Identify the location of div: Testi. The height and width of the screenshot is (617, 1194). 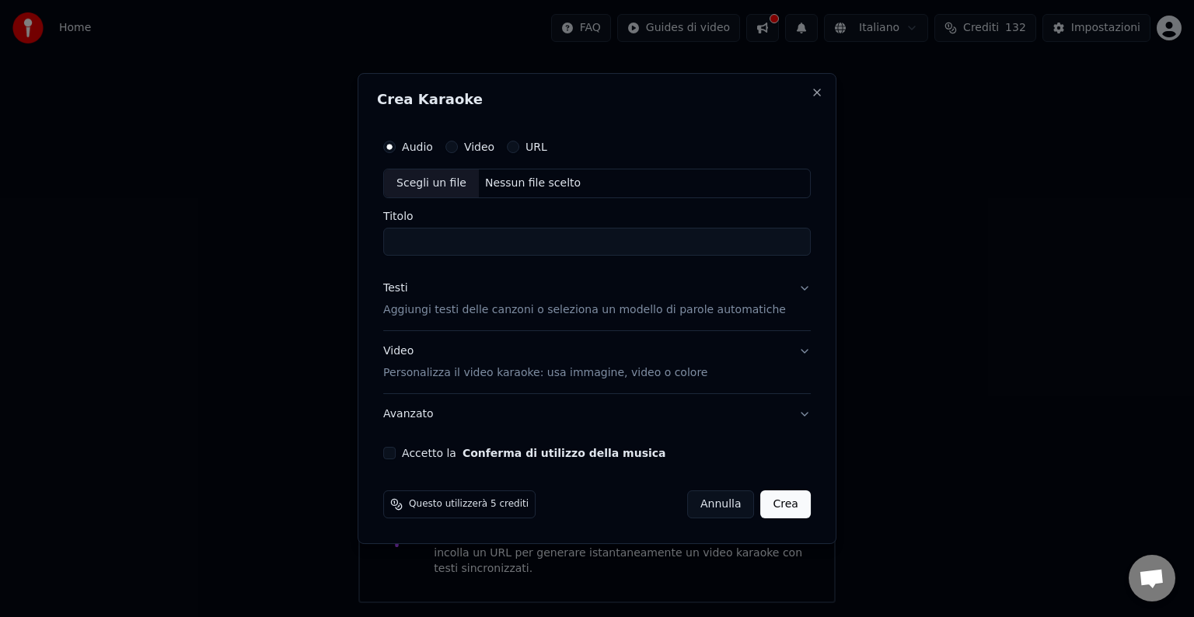
(395, 288).